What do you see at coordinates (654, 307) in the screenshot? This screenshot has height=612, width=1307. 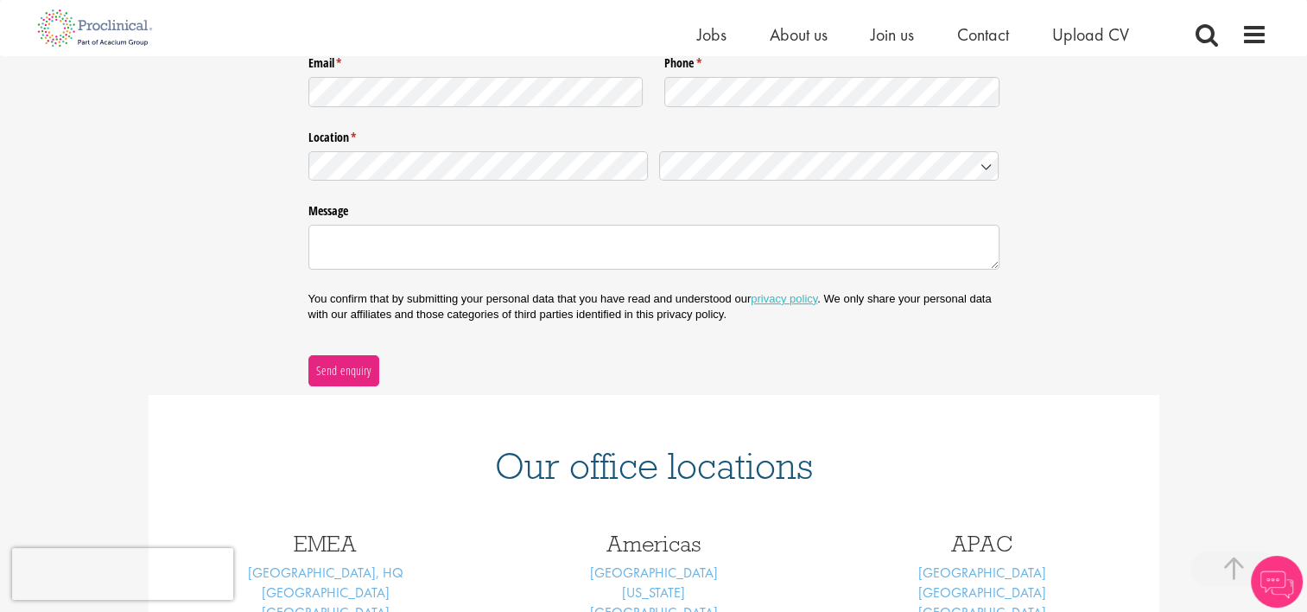 I see `p: You confirm that by submitting your personal data that you have read and understood our . We only...` at bounding box center [654, 307].